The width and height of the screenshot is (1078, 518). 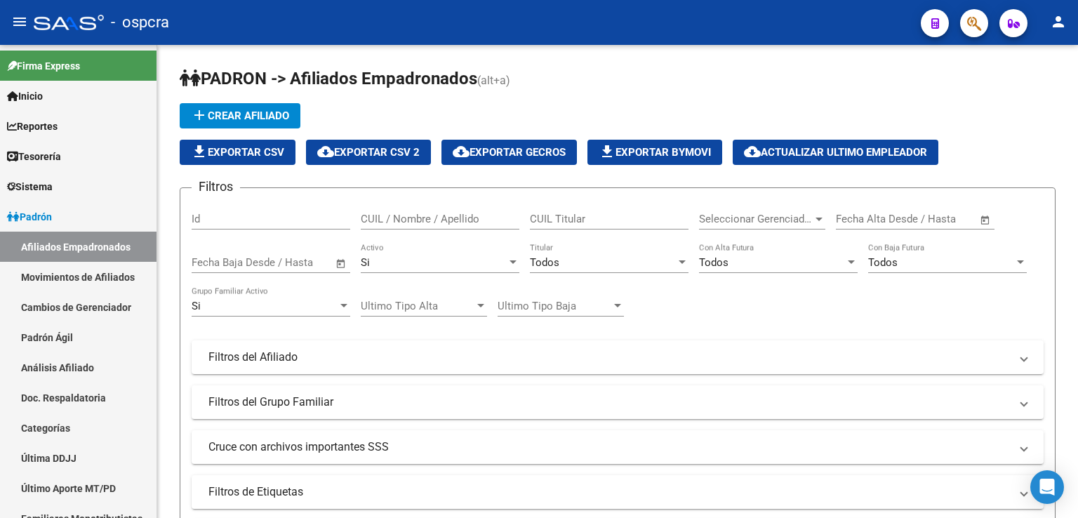 I want to click on mat-expansion-panel-header: Filtros del Afiliado, so click(x=618, y=357).